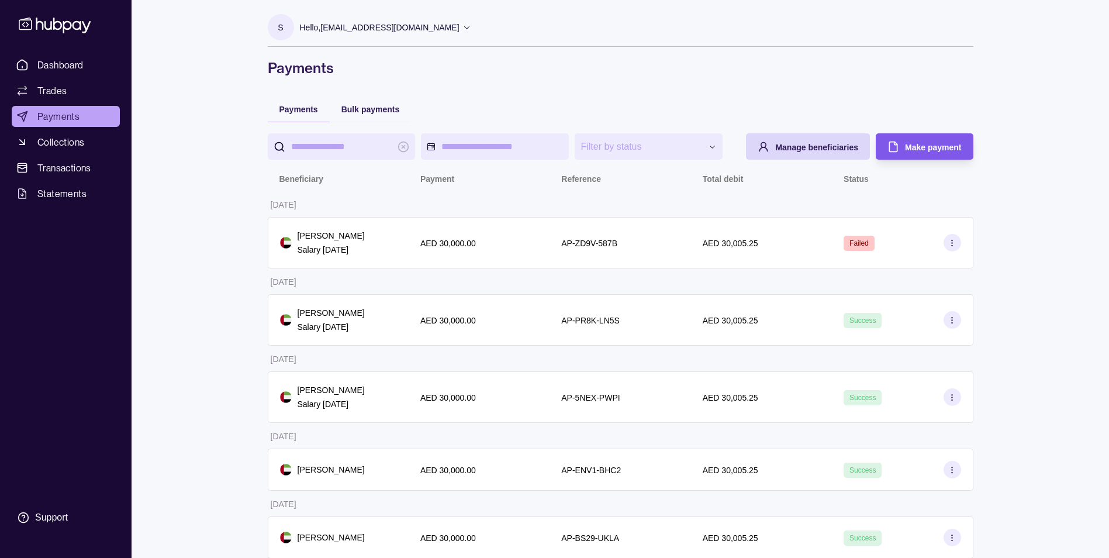 The width and height of the screenshot is (1109, 558). I want to click on a: Statements, so click(65, 193).